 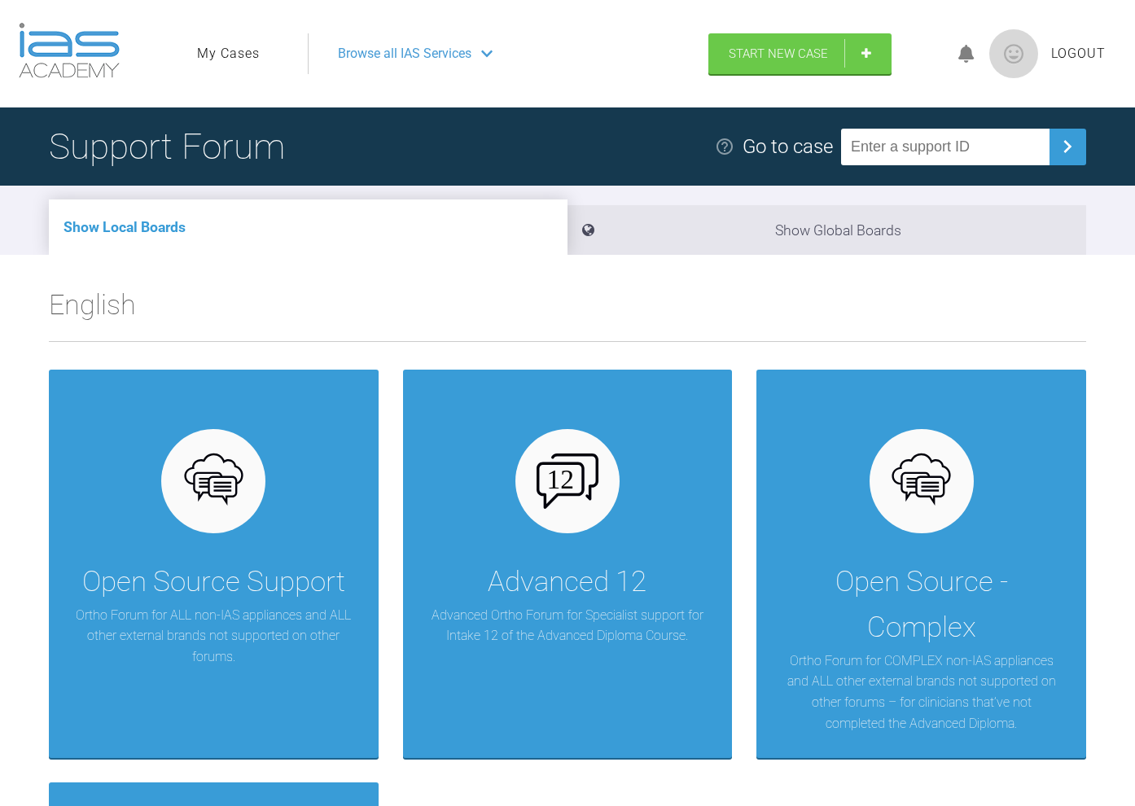 I want to click on div: Advanced 12, so click(x=567, y=582).